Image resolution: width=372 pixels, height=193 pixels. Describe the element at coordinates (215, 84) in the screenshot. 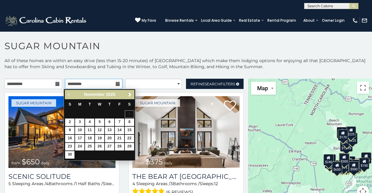

I see `a: RefineSearchFilters` at that location.